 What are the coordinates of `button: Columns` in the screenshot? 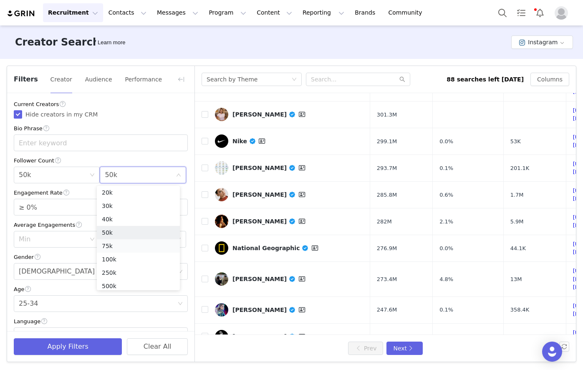 It's located at (549, 79).